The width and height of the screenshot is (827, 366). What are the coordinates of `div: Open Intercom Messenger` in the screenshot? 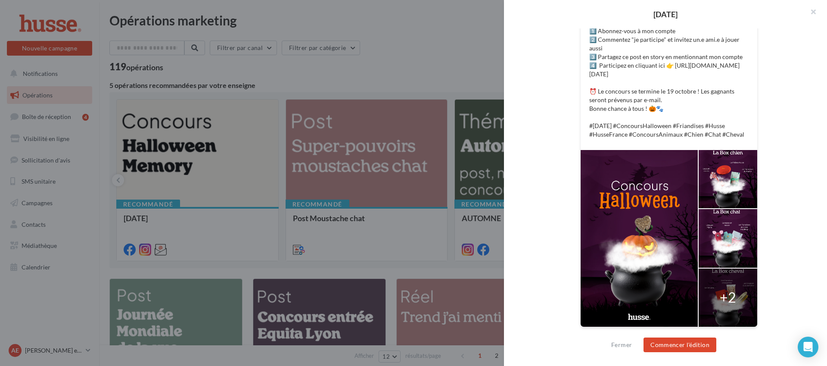 It's located at (808, 347).